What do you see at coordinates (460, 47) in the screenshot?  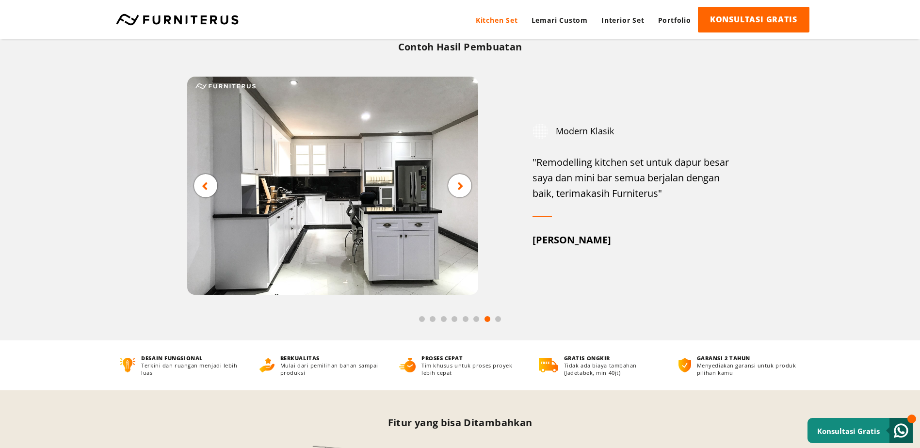 I see `h2: Contoh Hasil Pembuatan` at bounding box center [460, 47].